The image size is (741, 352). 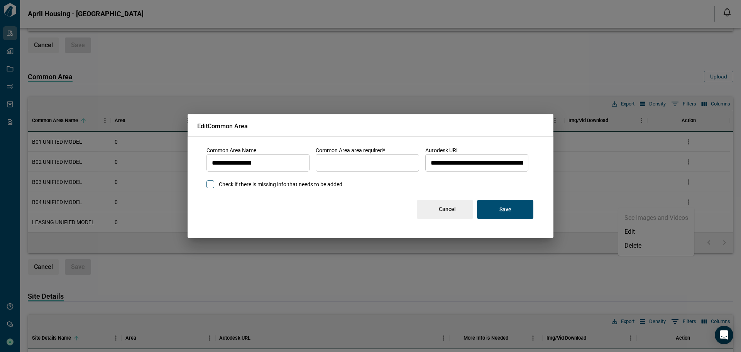 What do you see at coordinates (231, 150) in the screenshot?
I see `span: Common Area Name` at bounding box center [231, 150].